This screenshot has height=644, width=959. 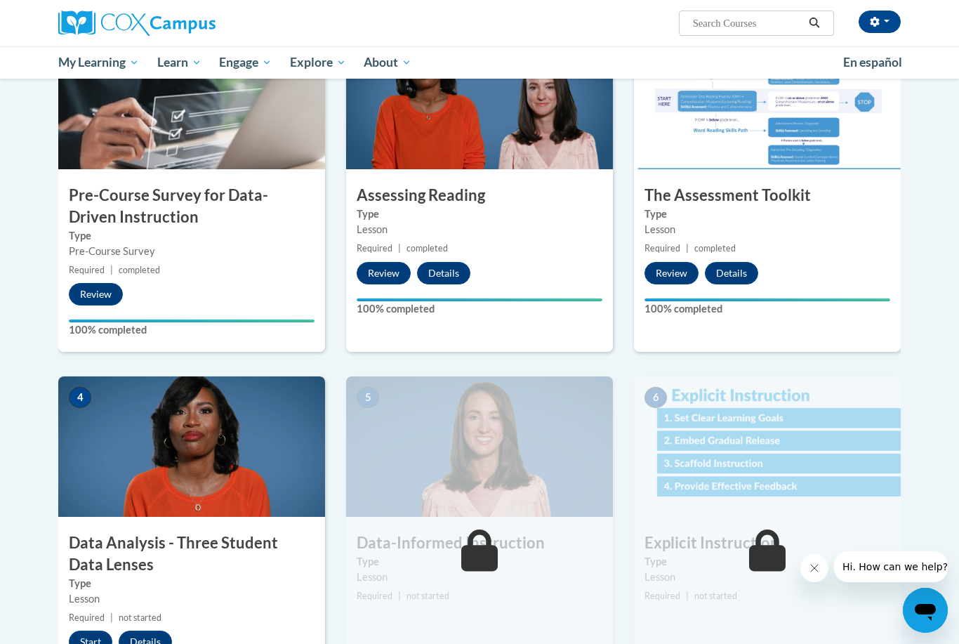 What do you see at coordinates (137, 23) in the screenshot?
I see `img: Cox Campus` at bounding box center [137, 23].